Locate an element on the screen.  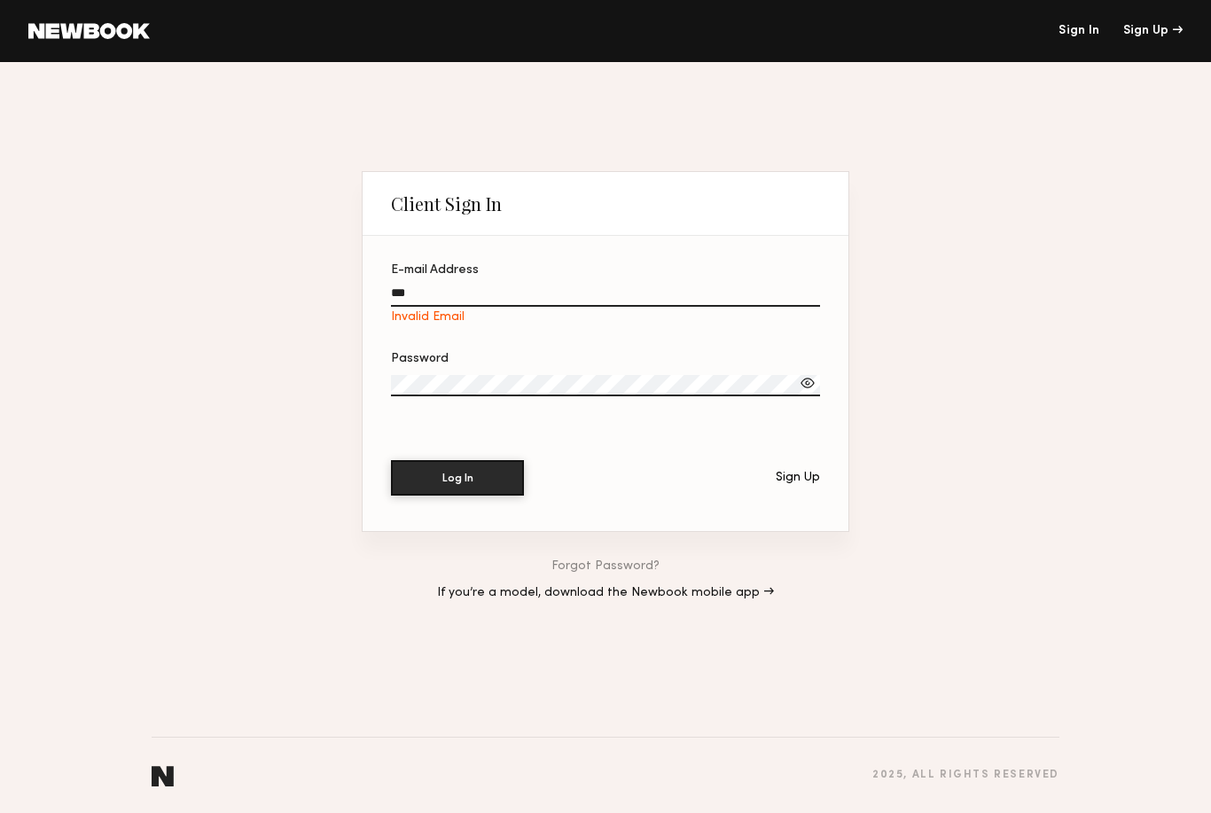
a: If you’re a model, download the Newbook mobile app → is located at coordinates (605, 593).